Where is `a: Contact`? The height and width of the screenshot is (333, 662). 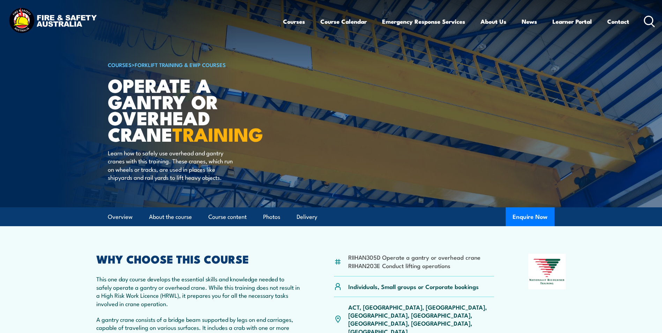
a: Contact is located at coordinates (618, 21).